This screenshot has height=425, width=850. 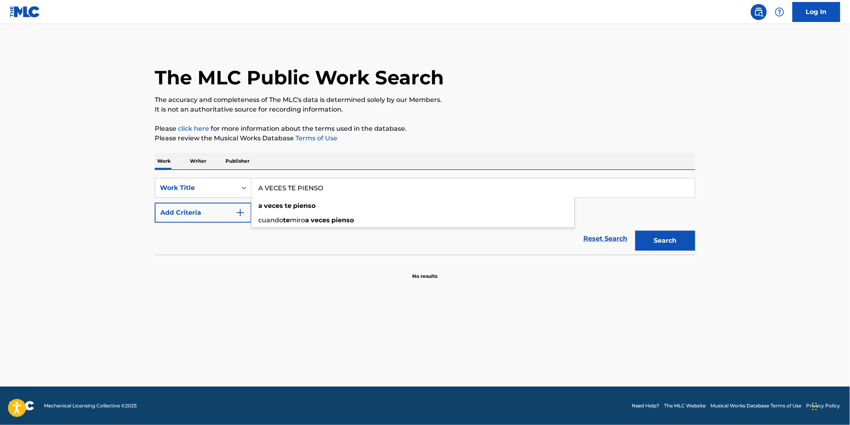 What do you see at coordinates (816, 12) in the screenshot?
I see `a: Log In` at bounding box center [816, 12].